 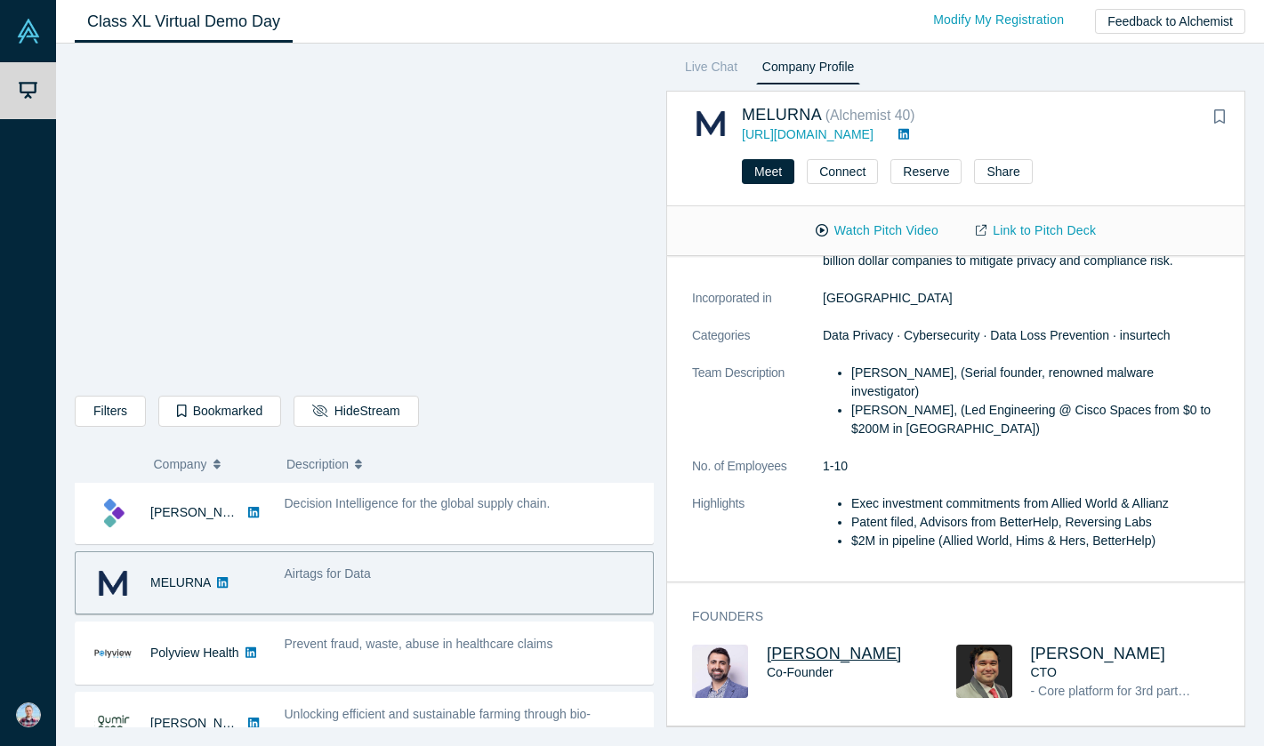 I want to click on img: Sam Jadali's Profile Image, so click(x=719, y=671).